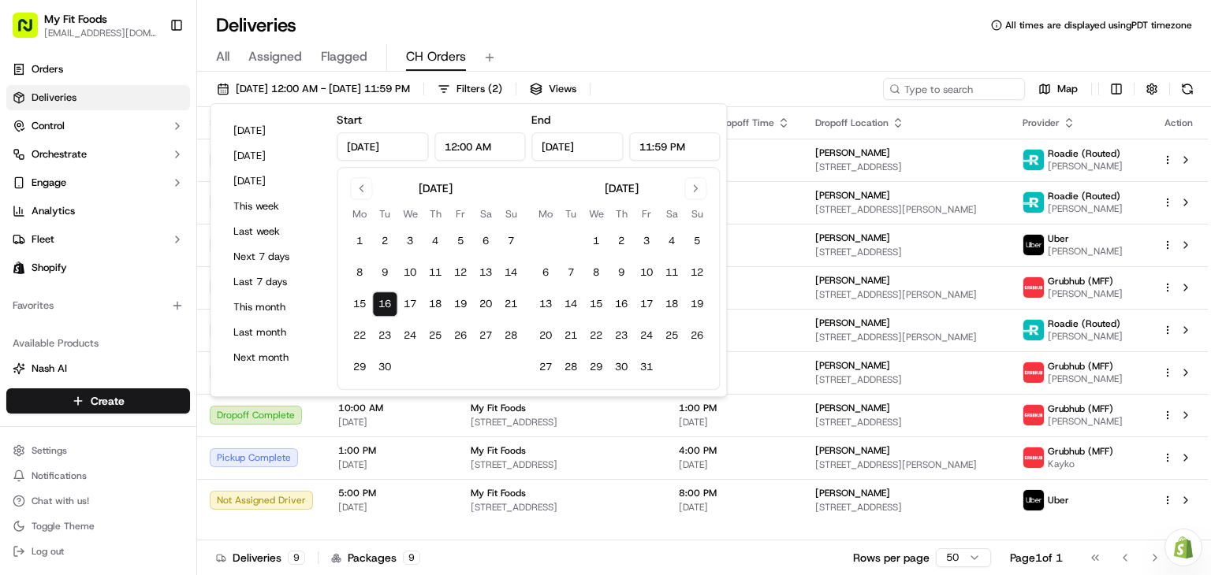  I want to click on button: 29, so click(359, 367).